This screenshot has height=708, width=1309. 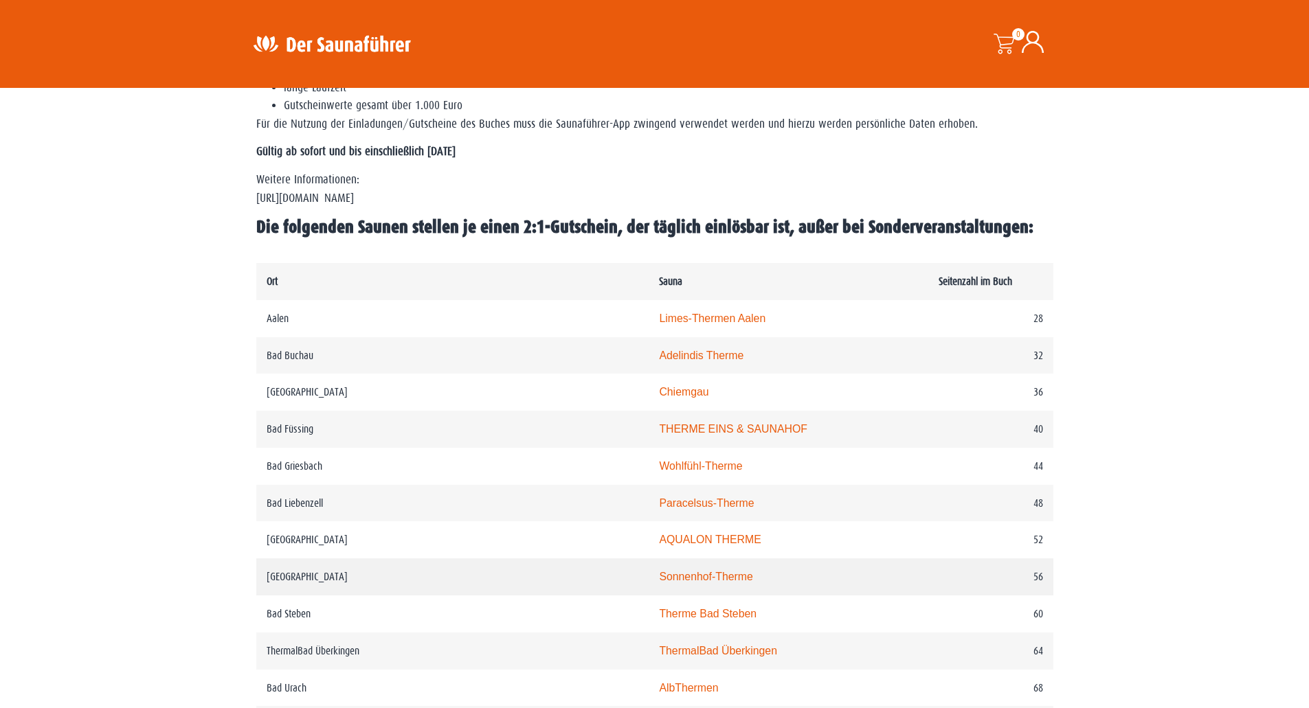 I want to click on span: Die folgenden Saunen stellen je einen 2:1-Gutschein, der täglich einlösbar ist, außer bei Sonderv..., so click(x=645, y=227).